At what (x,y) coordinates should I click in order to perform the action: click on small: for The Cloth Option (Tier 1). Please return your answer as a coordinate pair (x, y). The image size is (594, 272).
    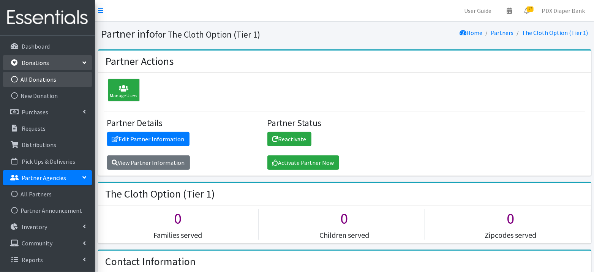
    Looking at the image, I should click on (208, 34).